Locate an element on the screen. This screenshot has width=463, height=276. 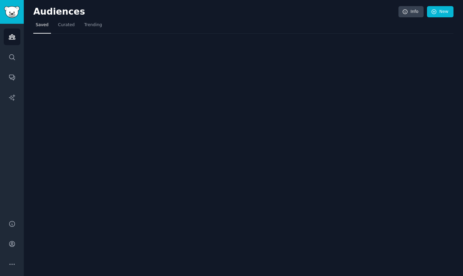
span: Trending is located at coordinates (93, 25).